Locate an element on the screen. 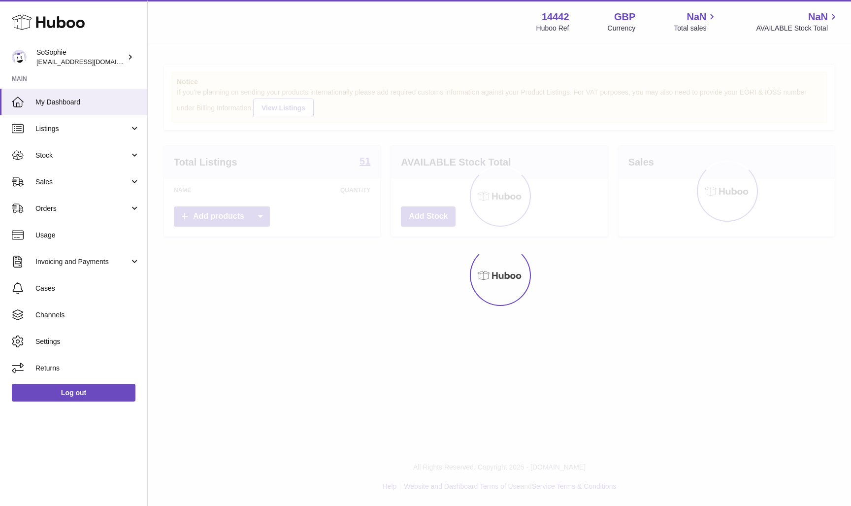 The height and width of the screenshot is (506, 851). strong: 14442 is located at coordinates (556, 17).